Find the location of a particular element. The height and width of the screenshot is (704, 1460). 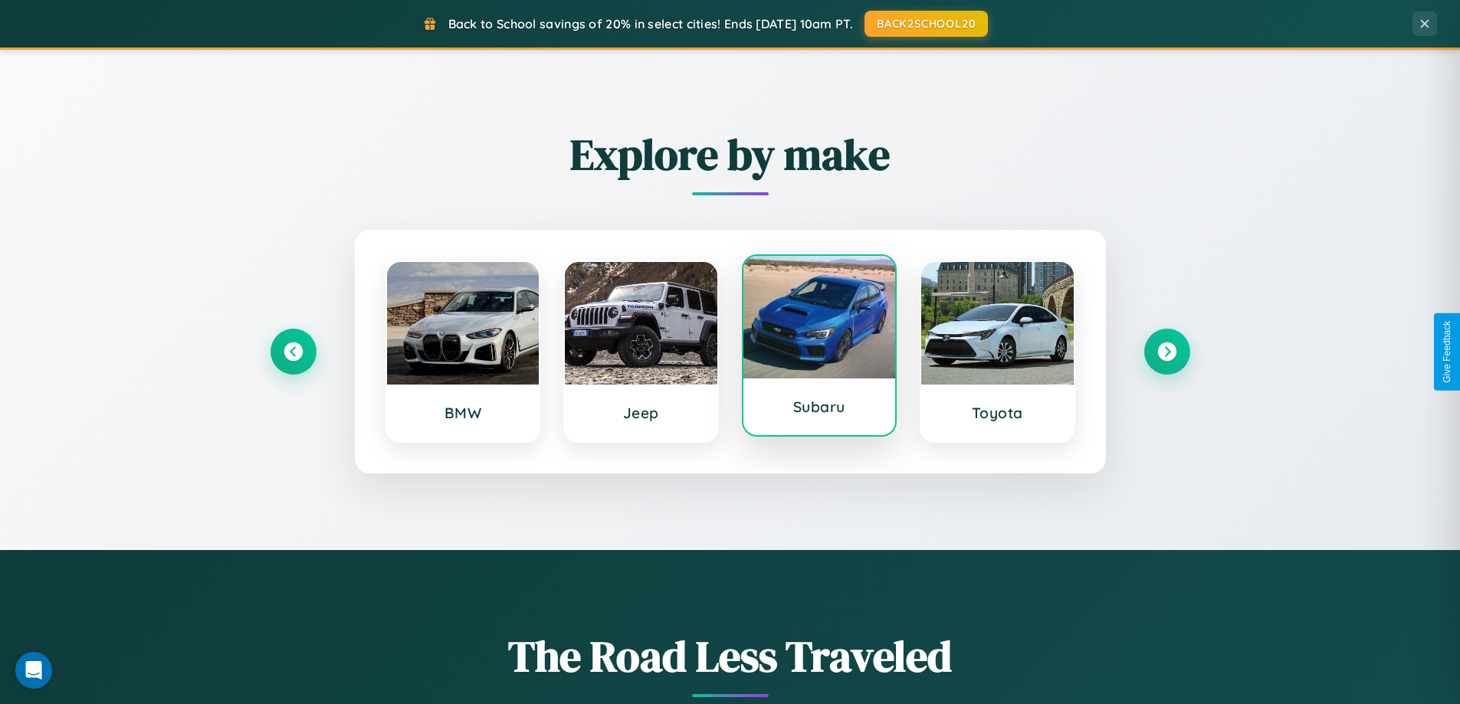

h3: BMW is located at coordinates (463, 413).